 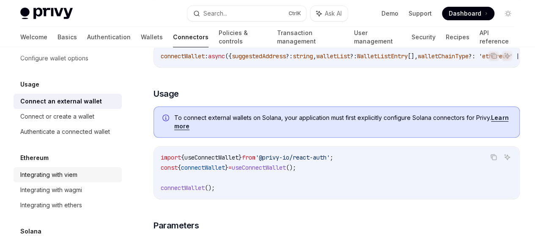 I want to click on a: Transaction management, so click(x=310, y=37).